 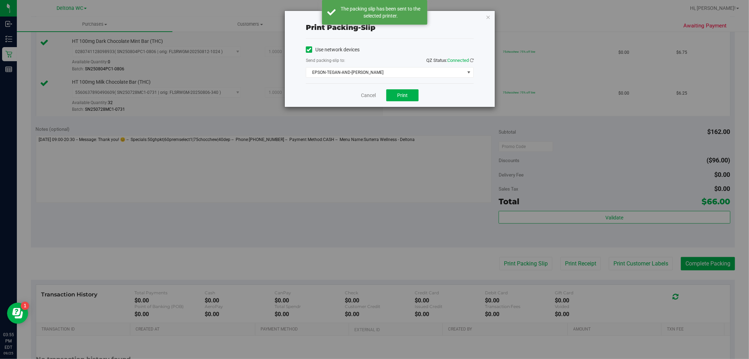 I want to click on span: Print, so click(x=402, y=95).